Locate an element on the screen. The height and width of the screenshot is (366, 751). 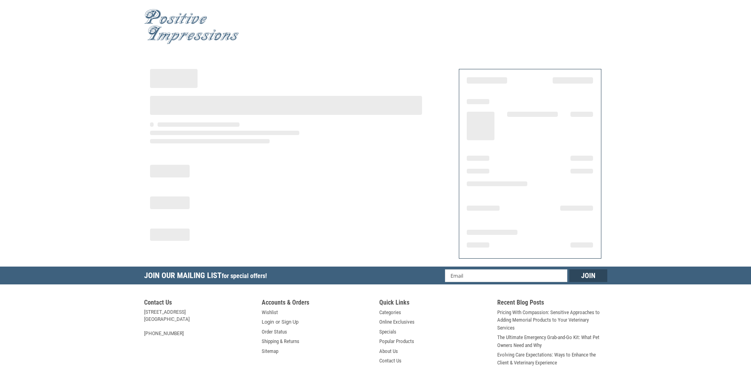
a: The Ultimate Emergency Grab-and-Go Kit: What Pet Owners Need and Why is located at coordinates (552, 341).